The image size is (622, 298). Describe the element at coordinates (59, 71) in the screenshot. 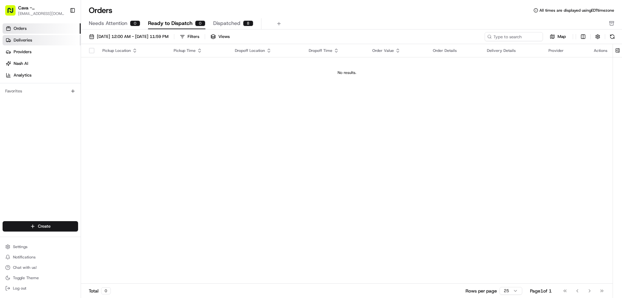

I see `div: We're available if you need us!` at that location.